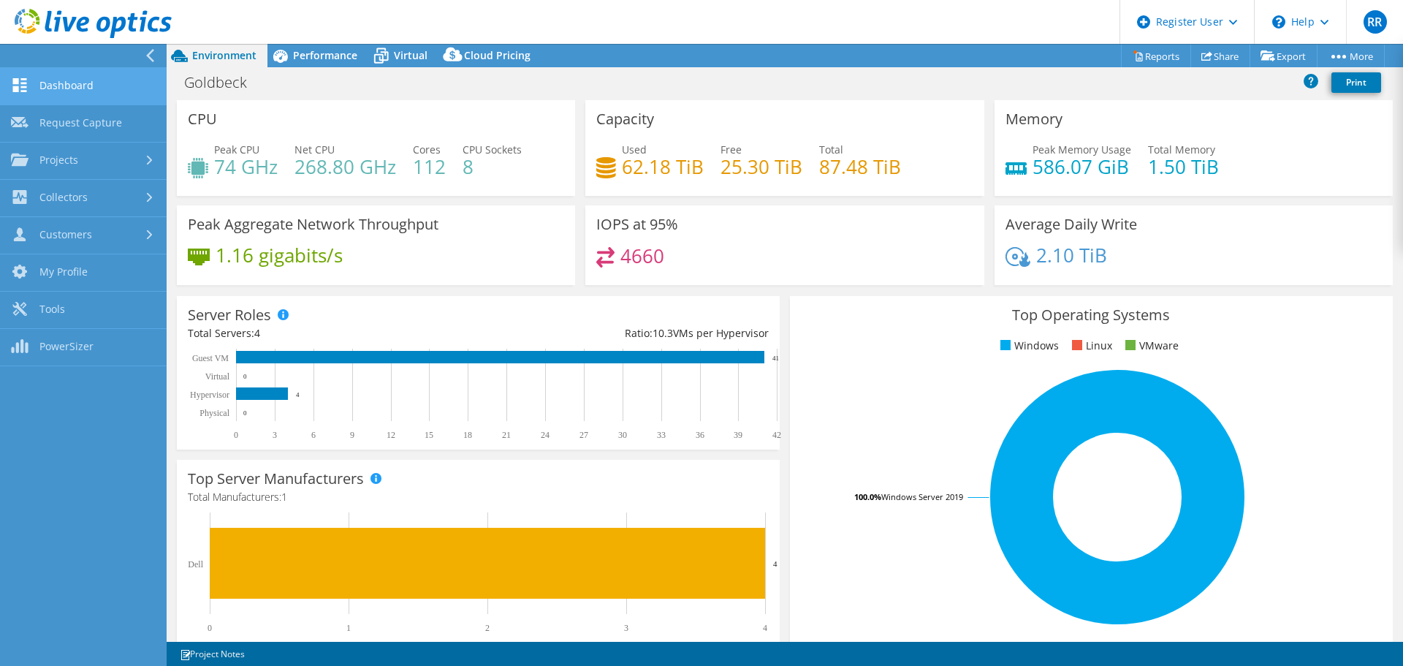 This screenshot has width=1403, height=666. What do you see at coordinates (212, 653) in the screenshot?
I see `a: Project Notes` at bounding box center [212, 653].